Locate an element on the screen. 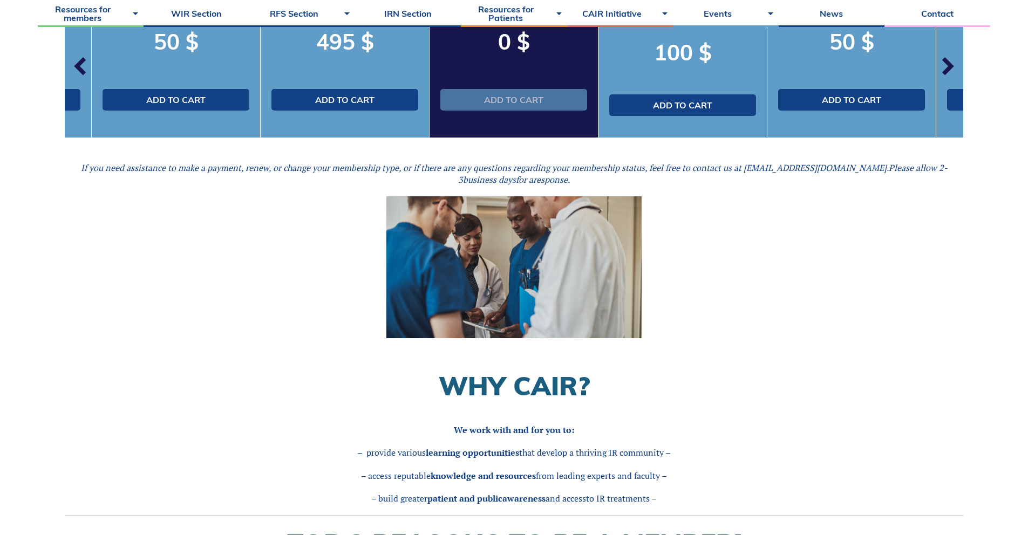 This screenshot has width=1028, height=535. p: 100 $ is located at coordinates (682, 52).